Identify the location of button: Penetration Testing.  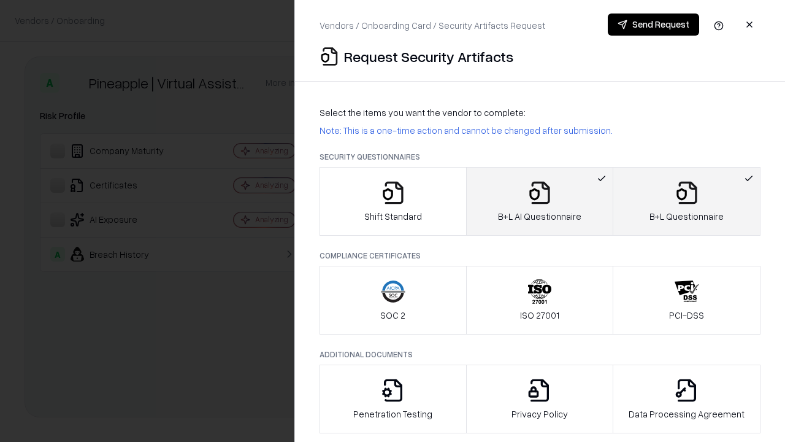
(393, 399).